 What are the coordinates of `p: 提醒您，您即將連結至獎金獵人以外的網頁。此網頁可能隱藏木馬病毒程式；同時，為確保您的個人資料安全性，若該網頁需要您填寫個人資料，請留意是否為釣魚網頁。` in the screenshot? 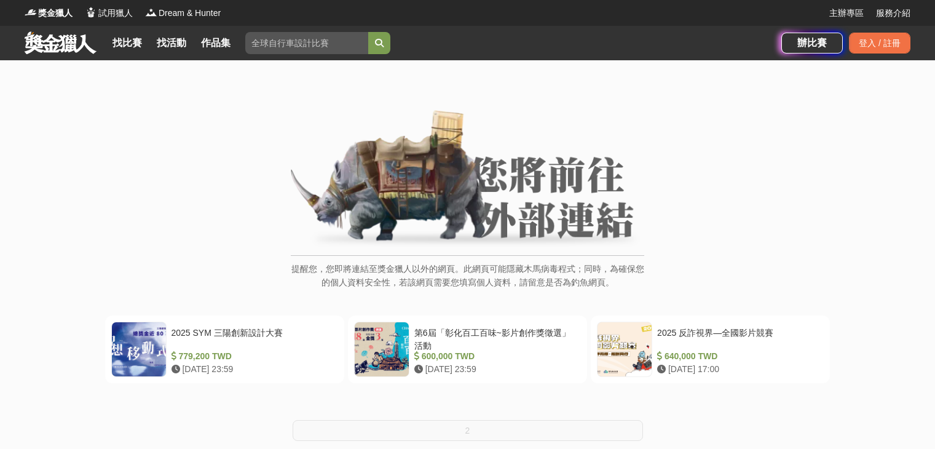 It's located at (467, 281).